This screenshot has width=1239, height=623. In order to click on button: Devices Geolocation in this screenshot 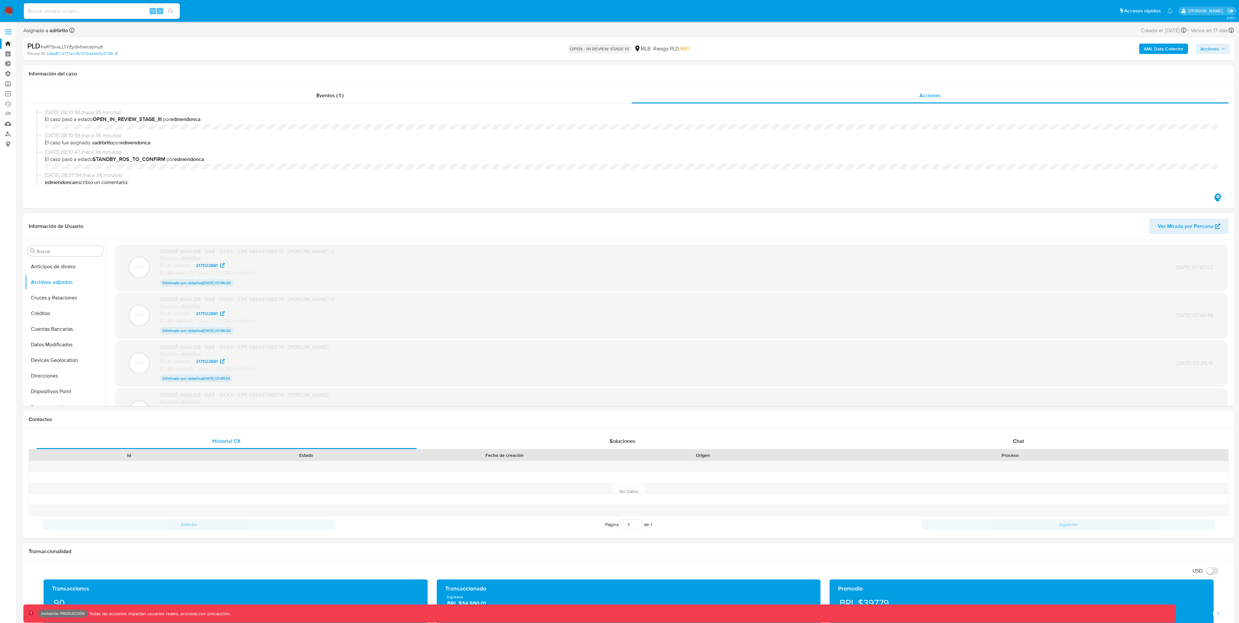, I will do `click(66, 360)`.